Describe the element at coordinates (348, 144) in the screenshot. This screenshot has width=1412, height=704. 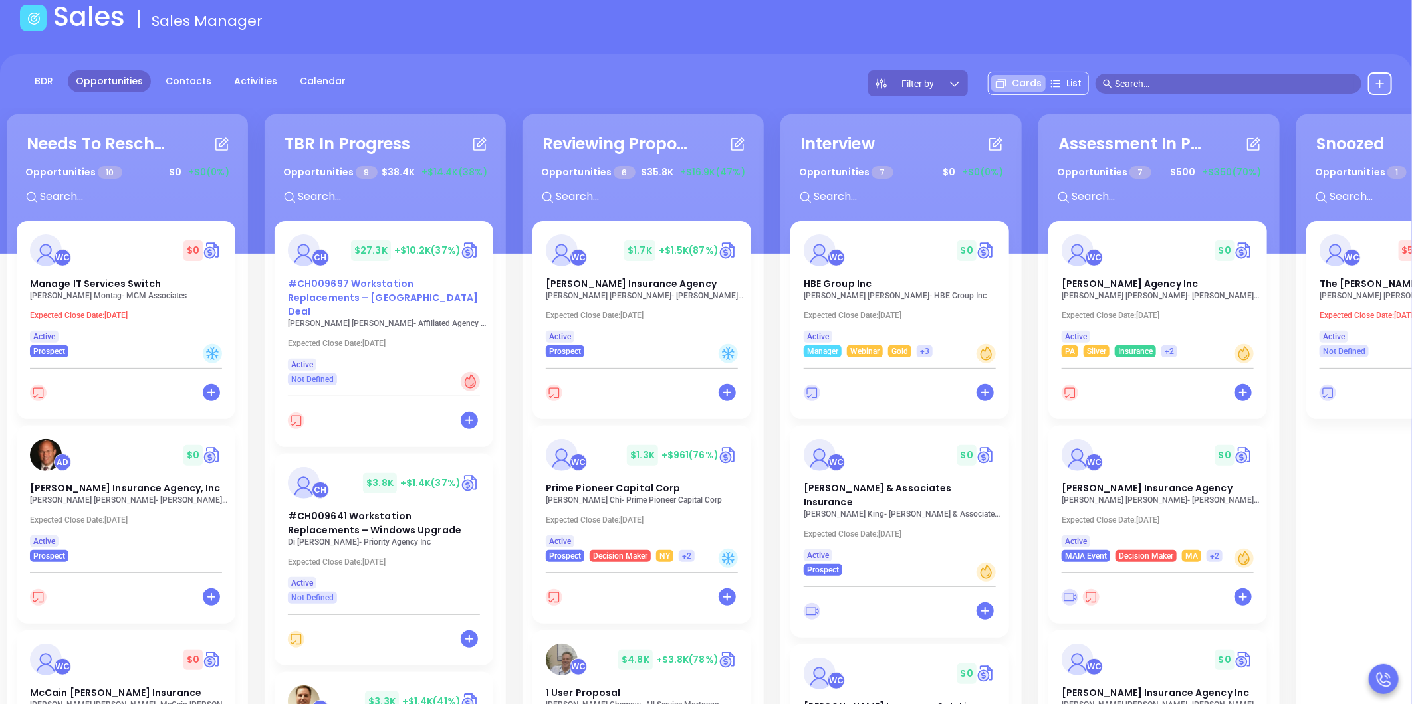
I see `div: TBR In Progress` at that location.